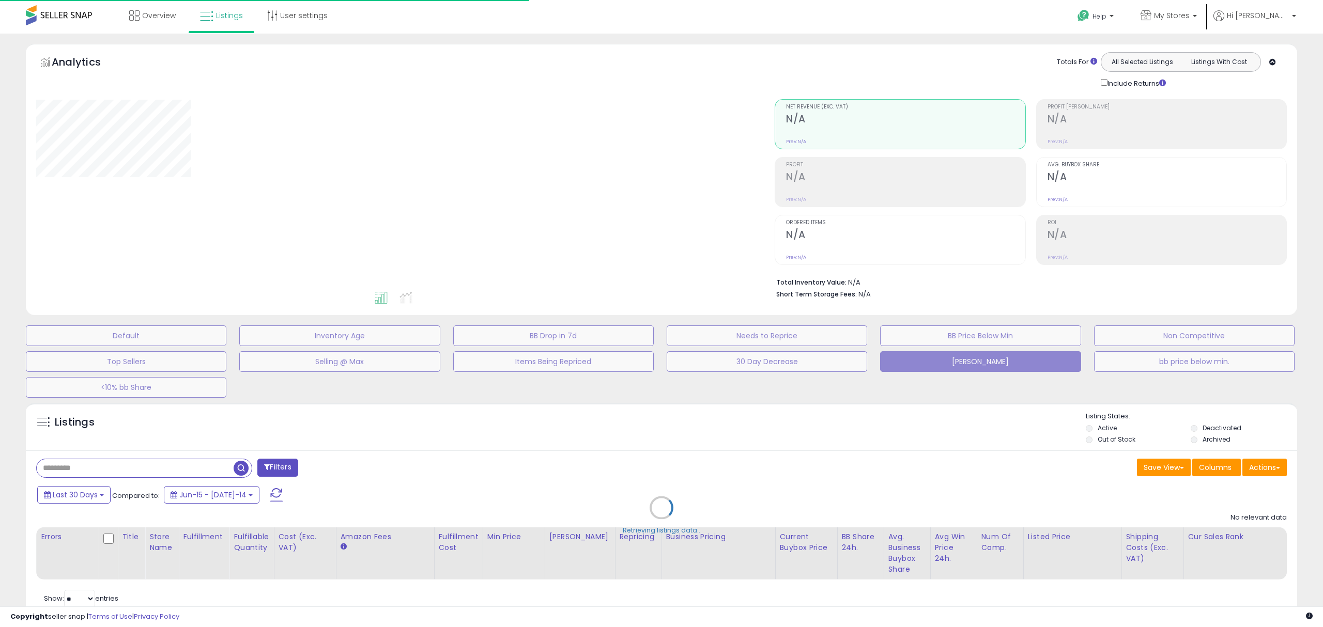 The image size is (1323, 627). Describe the element at coordinates (29, 617) in the screenshot. I see `strong: Copyright` at that location.